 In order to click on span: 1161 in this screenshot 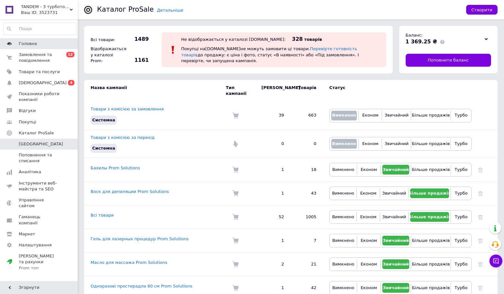, I will do `click(137, 60)`.